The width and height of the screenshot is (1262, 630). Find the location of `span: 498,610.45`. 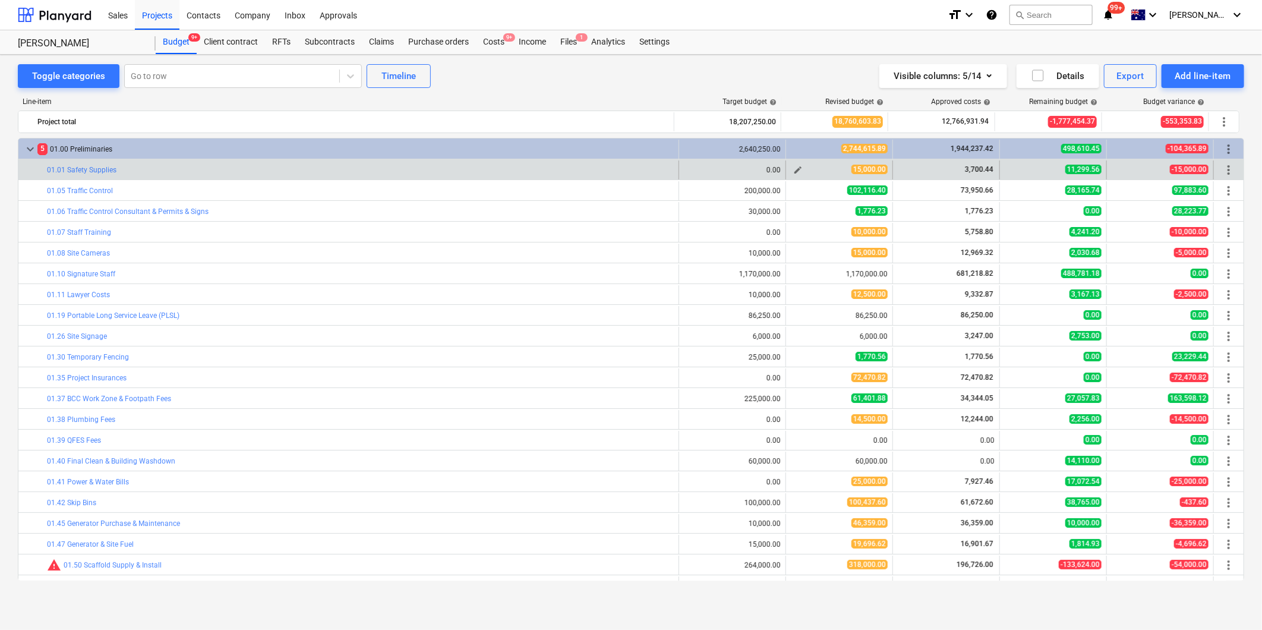

span: 498,610.45 is located at coordinates (1081, 149).